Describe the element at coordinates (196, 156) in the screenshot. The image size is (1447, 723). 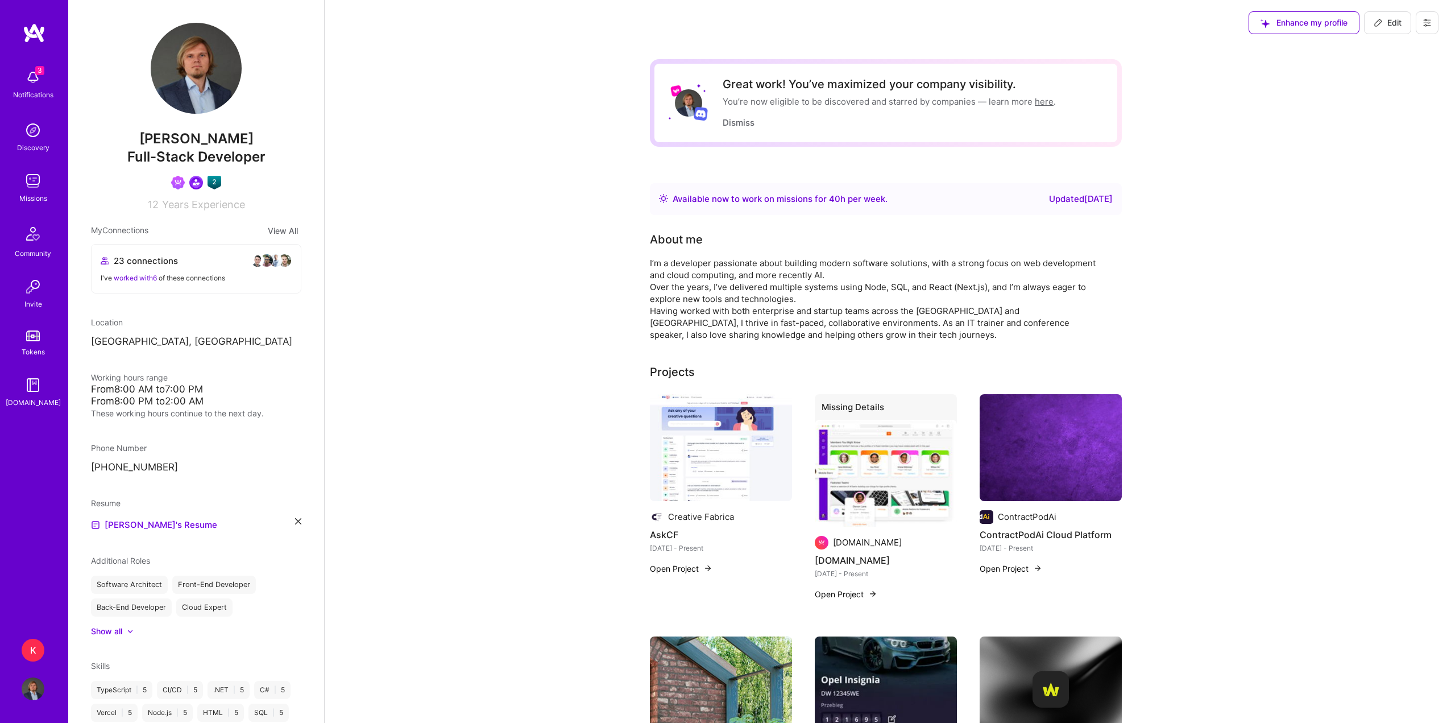
I see `span: Full-Stack Developer` at that location.